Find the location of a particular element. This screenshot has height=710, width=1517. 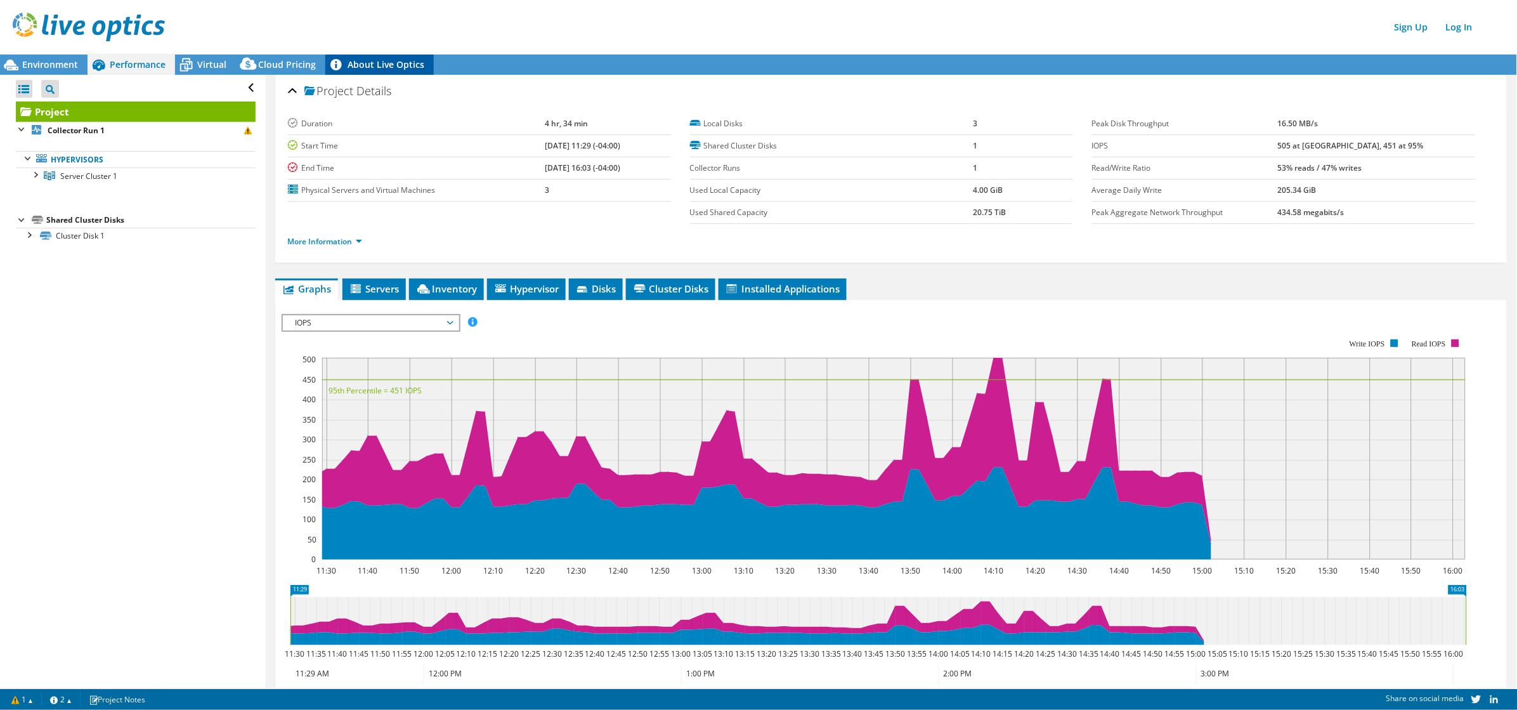

a: Hypervisors is located at coordinates (136, 159).